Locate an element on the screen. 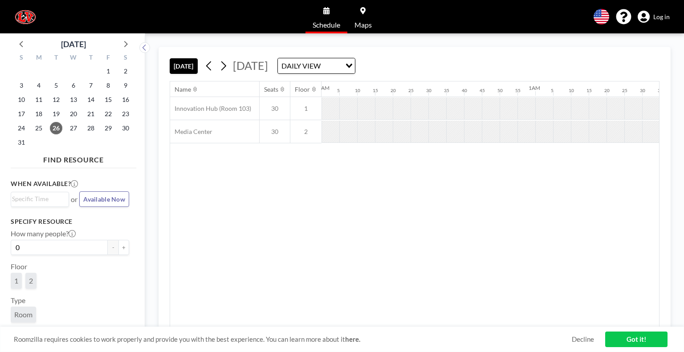 This screenshot has height=352, width=684. span: Wednesday, August 13, 2025 is located at coordinates (73, 100).